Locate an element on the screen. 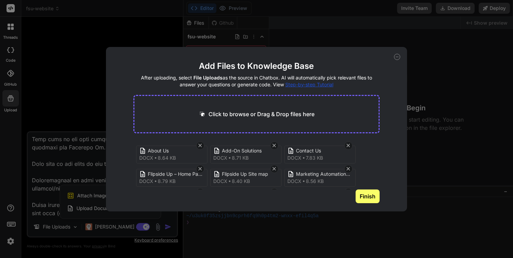 Image resolution: width=513 pixels, height=258 pixels. span: 8.64 KB is located at coordinates (167, 158).